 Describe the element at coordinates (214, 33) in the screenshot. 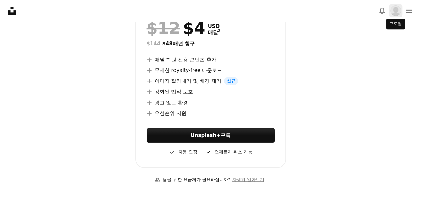

I see `span: 매달` at that location.